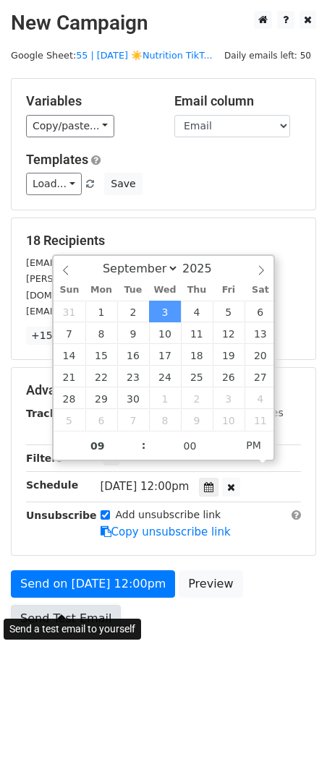 Image resolution: width=327 pixels, height=769 pixels. What do you see at coordinates (165, 355) in the screenshot?
I see `span: September 17, 2025` at bounding box center [165, 355].